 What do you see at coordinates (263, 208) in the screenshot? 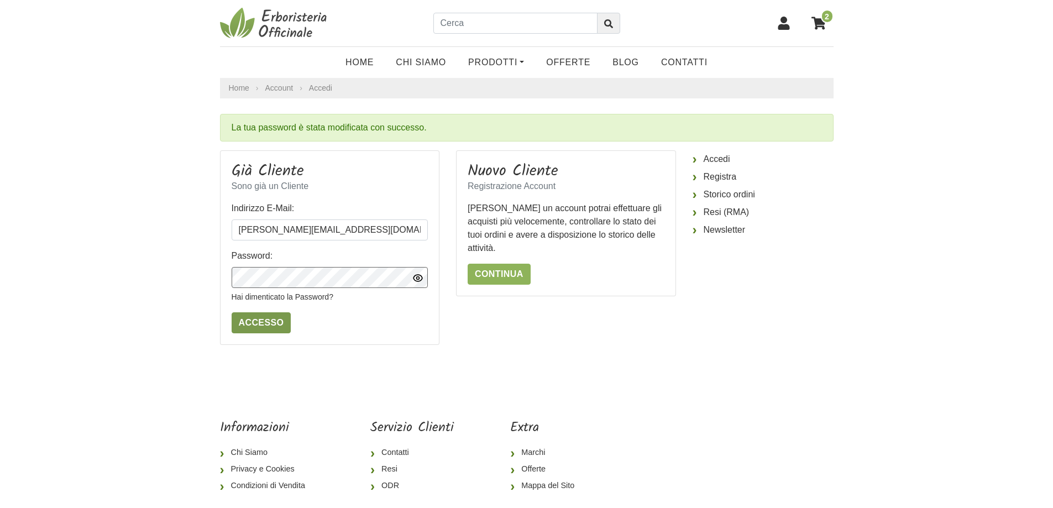
I see `label: Indirizzo E-Mail:` at bounding box center [263, 208].